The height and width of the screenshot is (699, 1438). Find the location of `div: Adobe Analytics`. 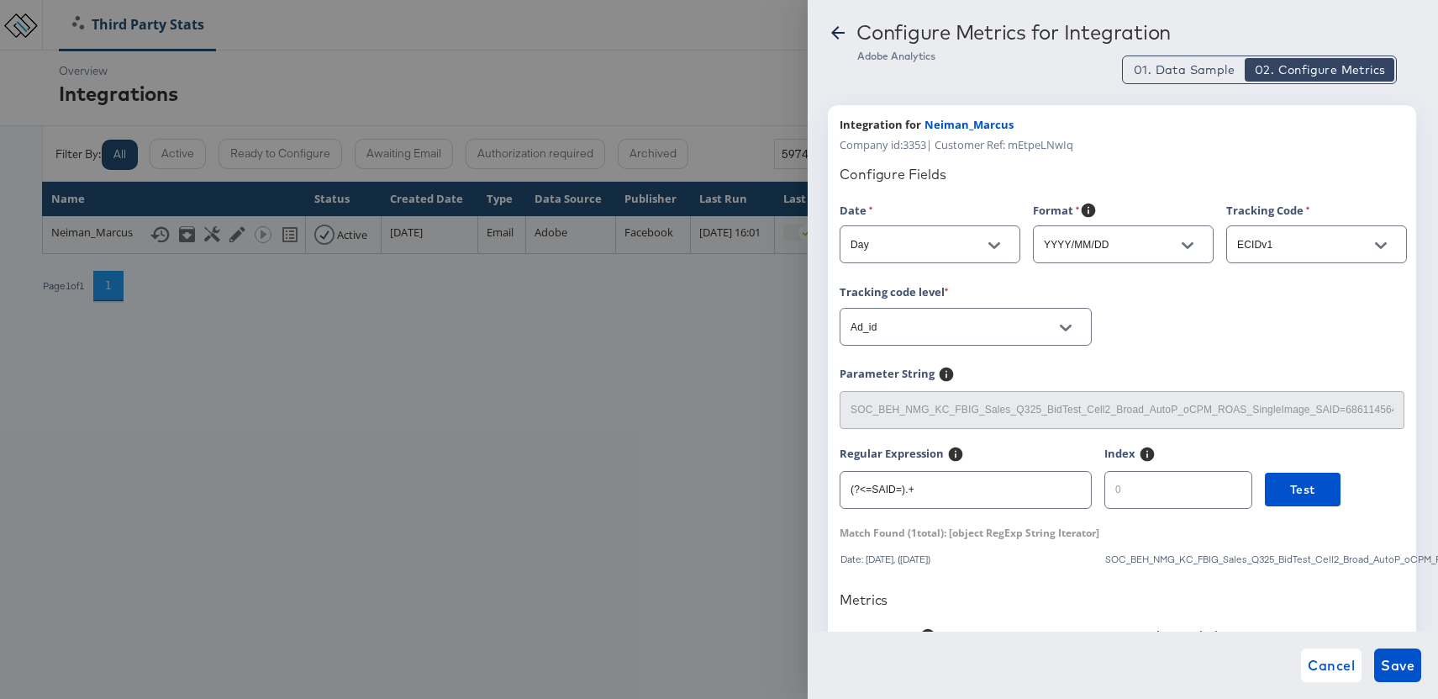

div: Adobe Analytics is located at coordinates (1137, 56).